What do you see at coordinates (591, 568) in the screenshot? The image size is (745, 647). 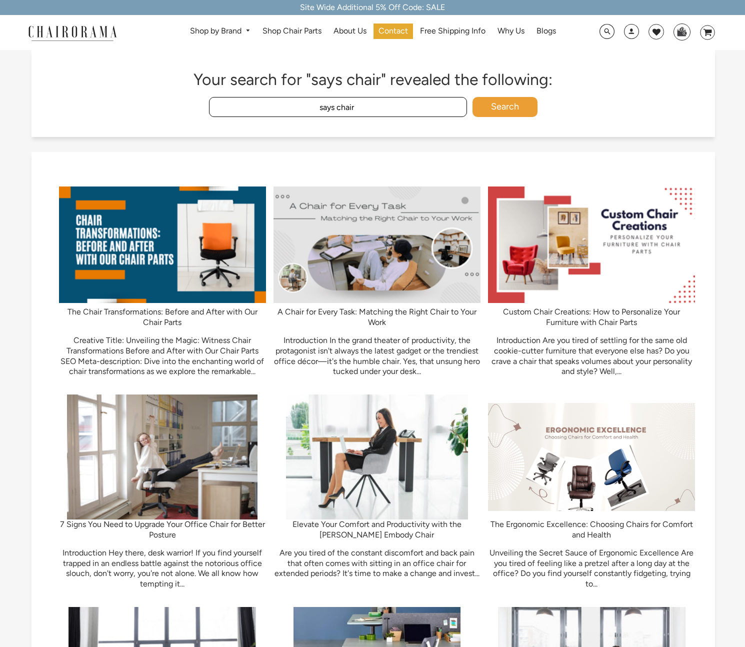 I see `p: Unveiling the Secret Sauce of Ergonomic Excellence Are you tired of feeling like a pretzel after ...` at bounding box center [591, 568].